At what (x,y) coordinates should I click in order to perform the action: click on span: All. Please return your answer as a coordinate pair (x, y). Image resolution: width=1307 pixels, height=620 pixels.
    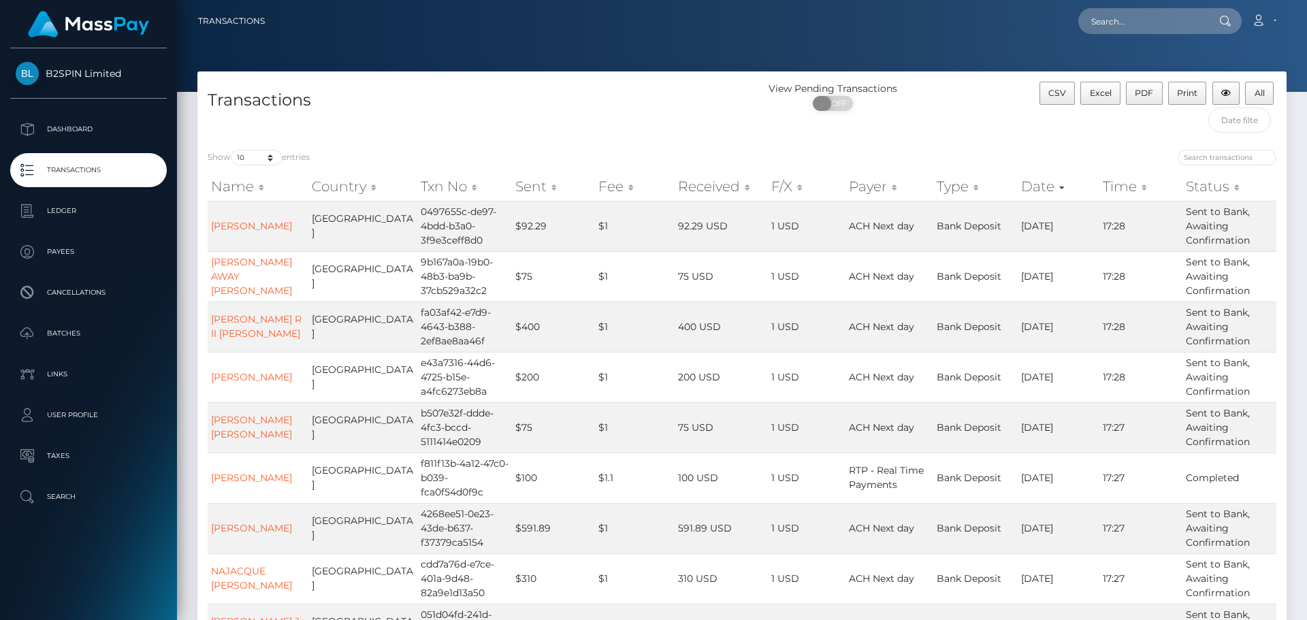
    Looking at the image, I should click on (1260, 93).